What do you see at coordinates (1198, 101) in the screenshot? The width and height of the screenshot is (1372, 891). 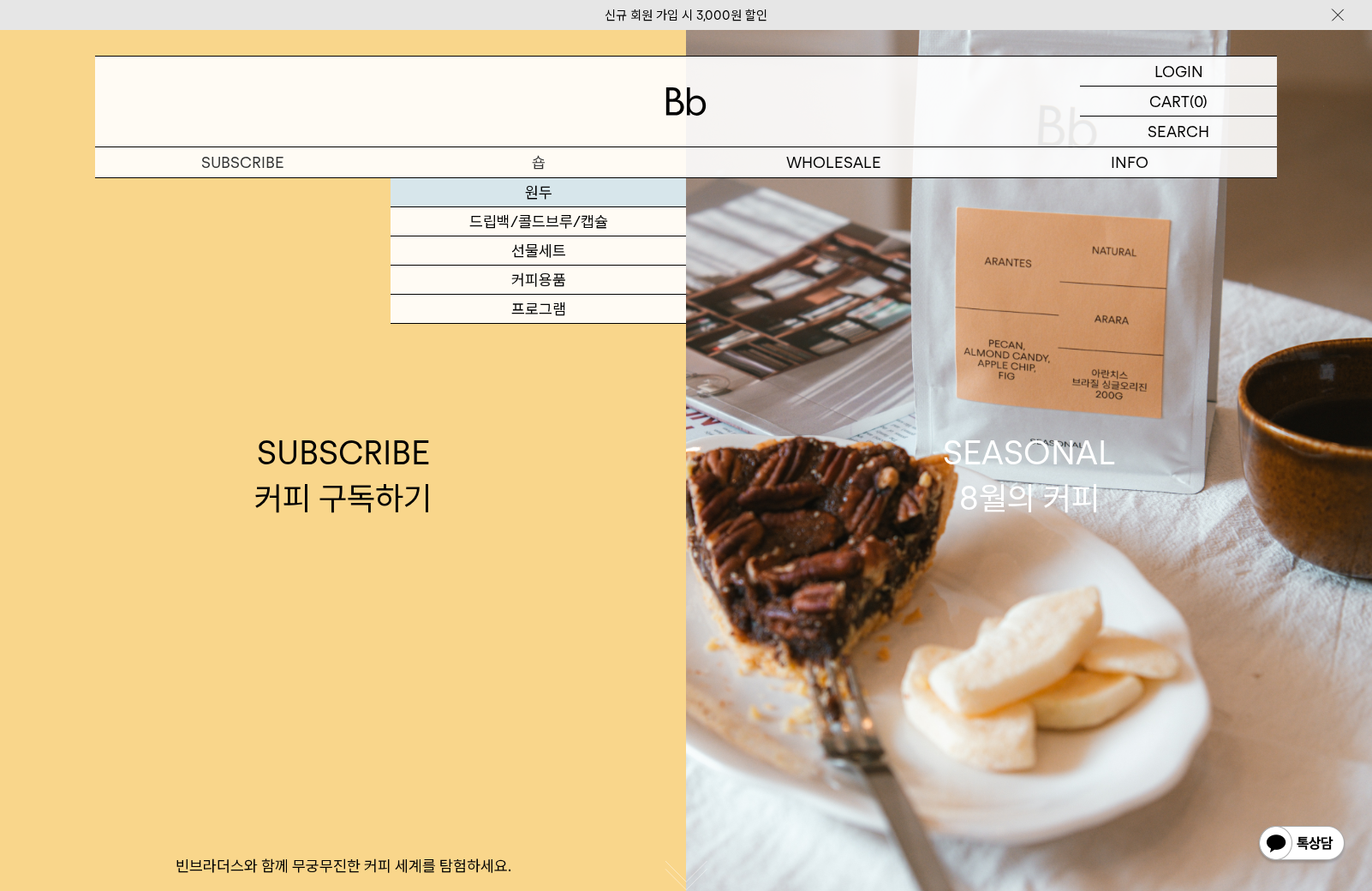 I see `p: (0)` at bounding box center [1198, 101].